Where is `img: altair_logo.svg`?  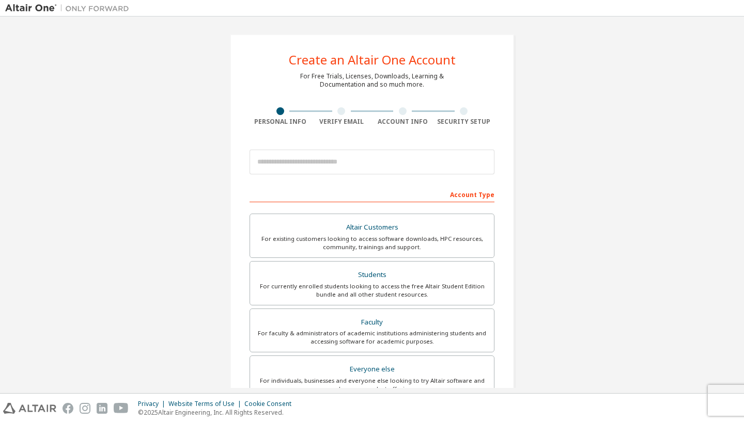
img: altair_logo.svg is located at coordinates (29, 408).